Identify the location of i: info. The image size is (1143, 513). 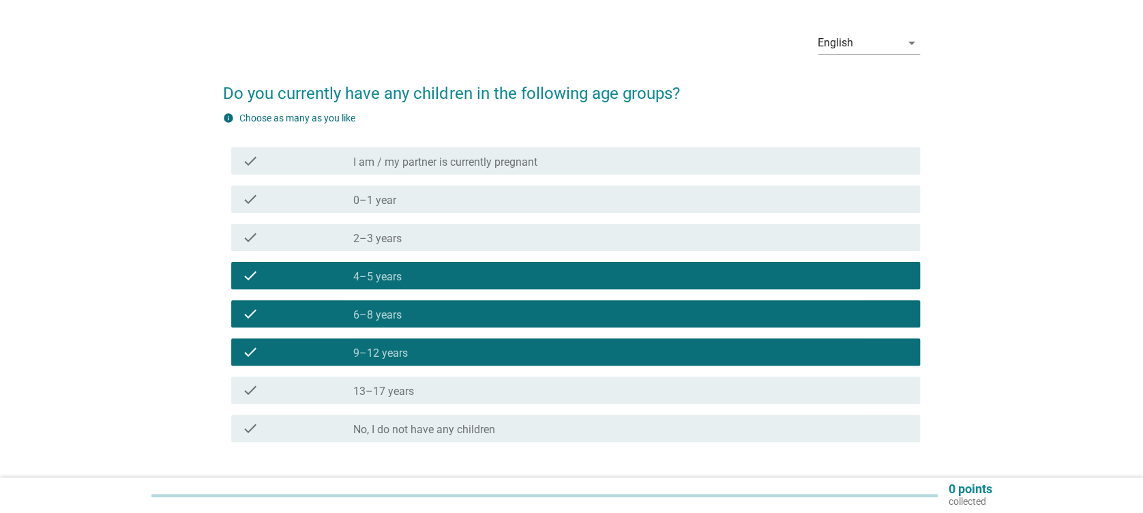
(228, 118).